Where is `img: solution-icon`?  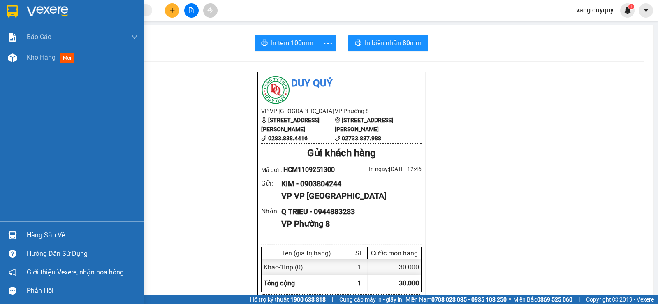 img: solution-icon is located at coordinates (12, 37).